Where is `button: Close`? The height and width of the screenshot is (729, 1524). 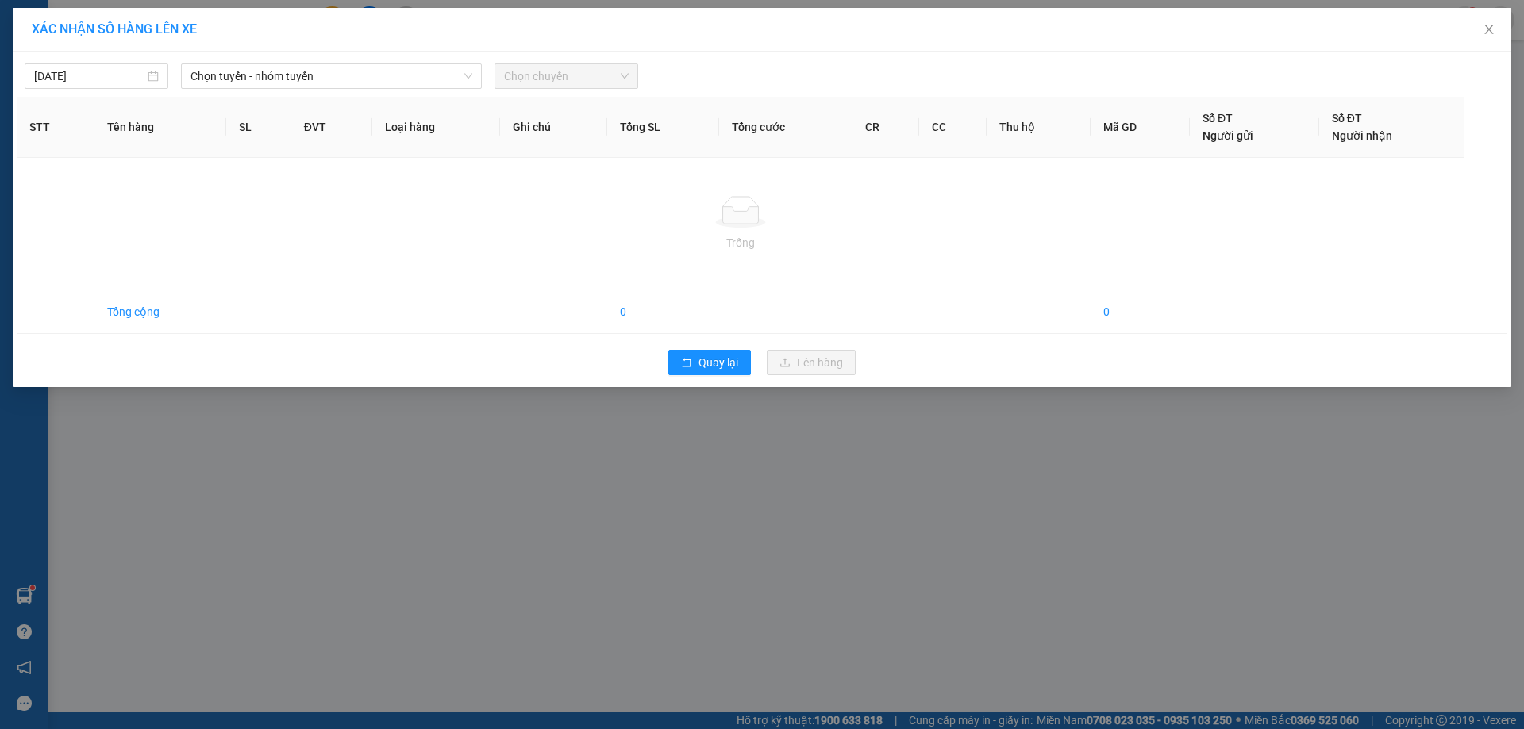
button: Close is located at coordinates (1489, 30).